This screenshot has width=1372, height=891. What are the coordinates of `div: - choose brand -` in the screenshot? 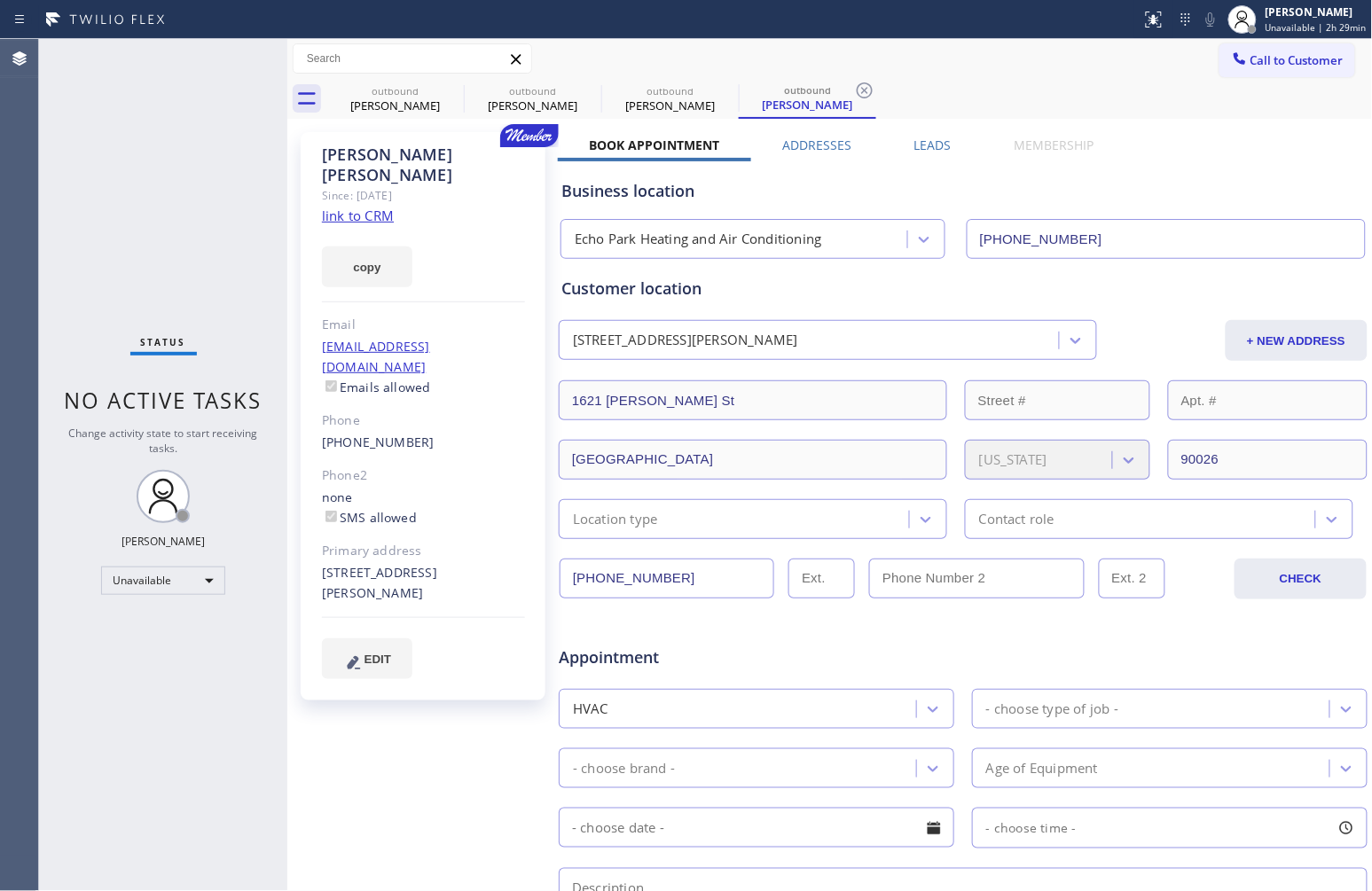 It's located at (624, 768).